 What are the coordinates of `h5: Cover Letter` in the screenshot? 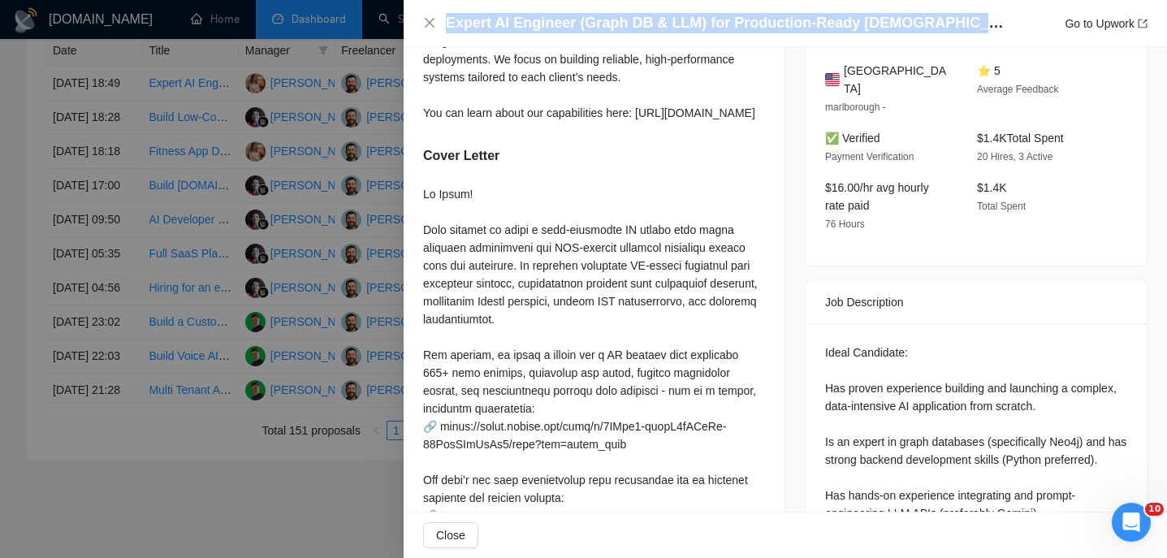 It's located at (461, 156).